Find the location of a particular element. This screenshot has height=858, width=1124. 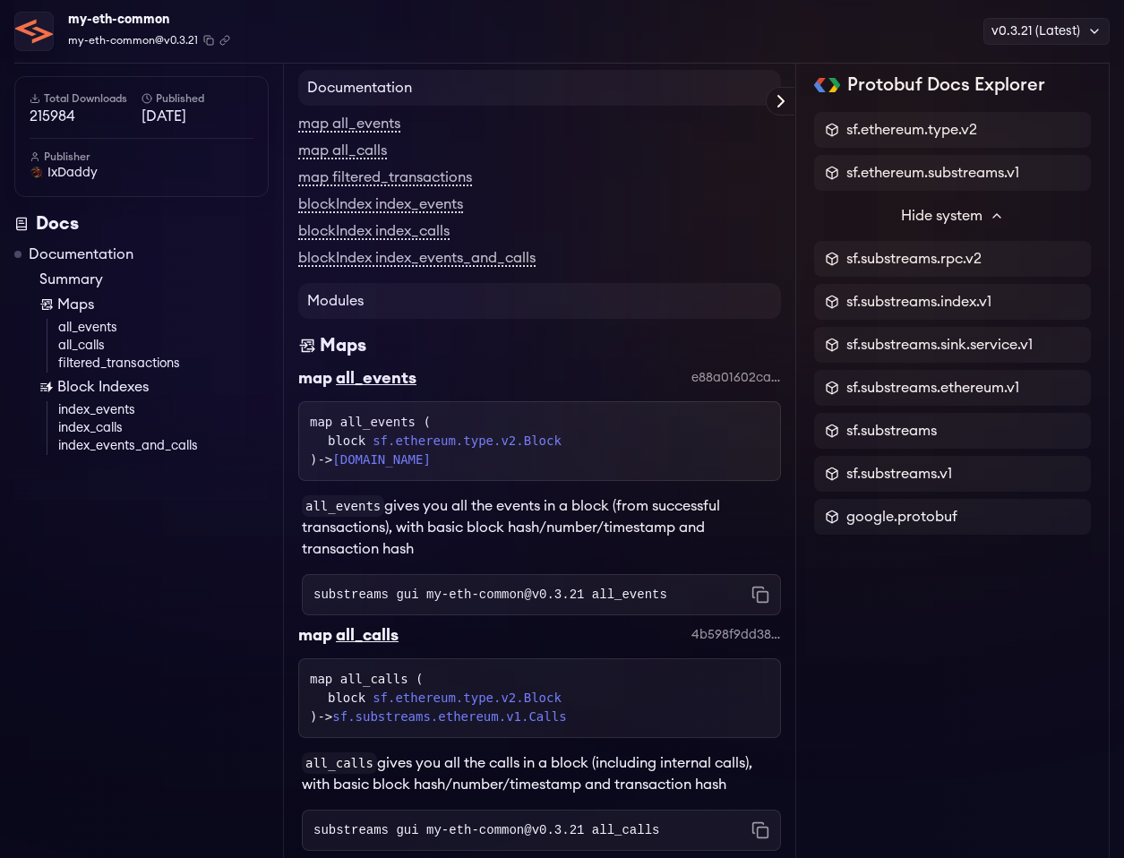

a: all_calls is located at coordinates (163, 346).